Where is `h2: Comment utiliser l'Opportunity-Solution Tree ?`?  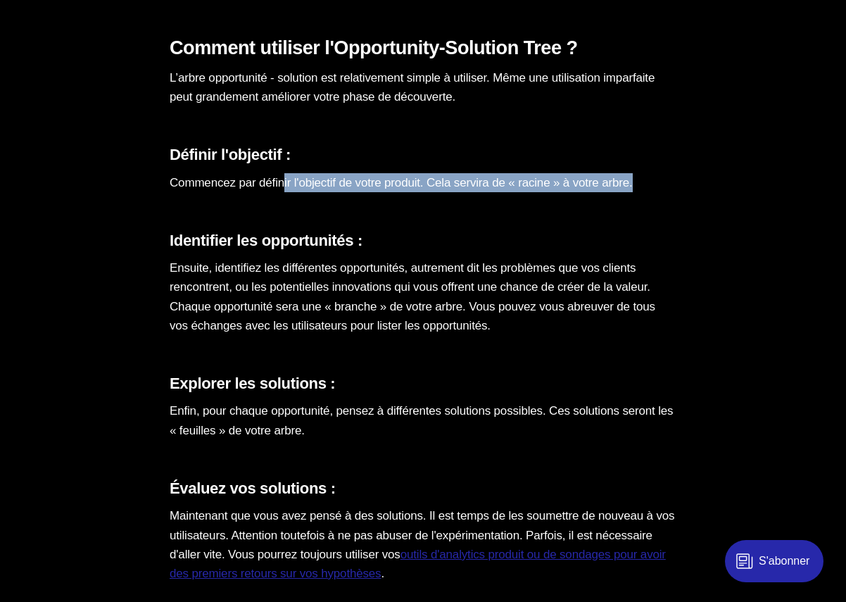
h2: Comment utiliser l'Opportunity-Solution Tree ? is located at coordinates (423, 48).